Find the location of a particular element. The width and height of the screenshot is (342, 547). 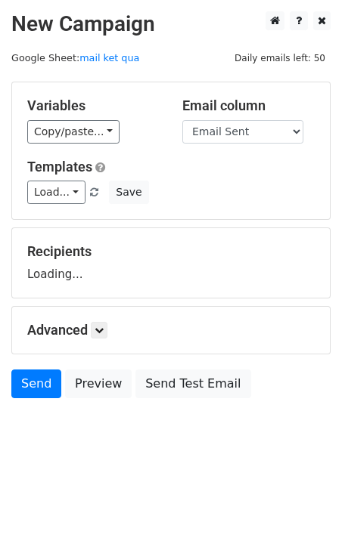

h5: Advanced is located at coordinates (171, 330).